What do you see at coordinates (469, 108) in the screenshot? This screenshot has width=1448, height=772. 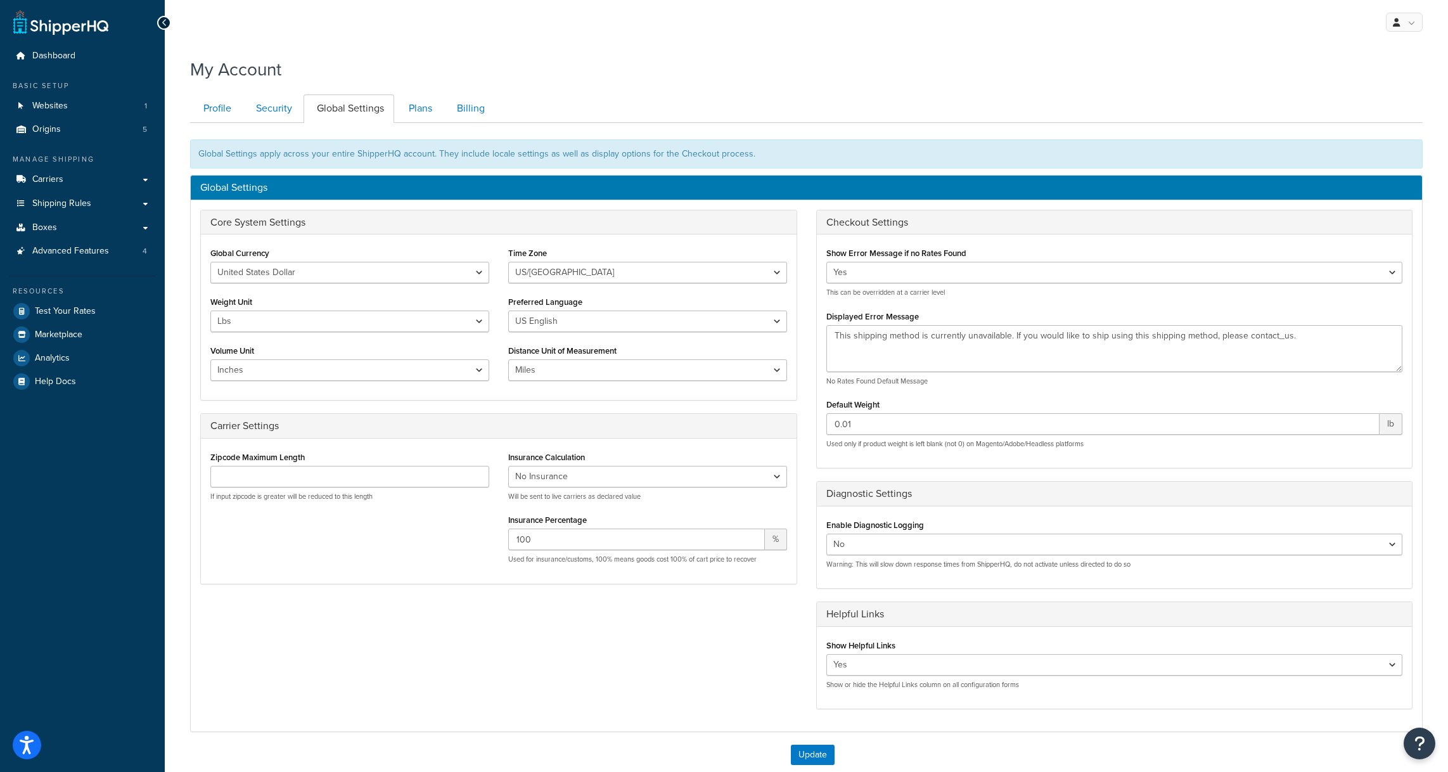 I see `a: Billing` at bounding box center [469, 108].